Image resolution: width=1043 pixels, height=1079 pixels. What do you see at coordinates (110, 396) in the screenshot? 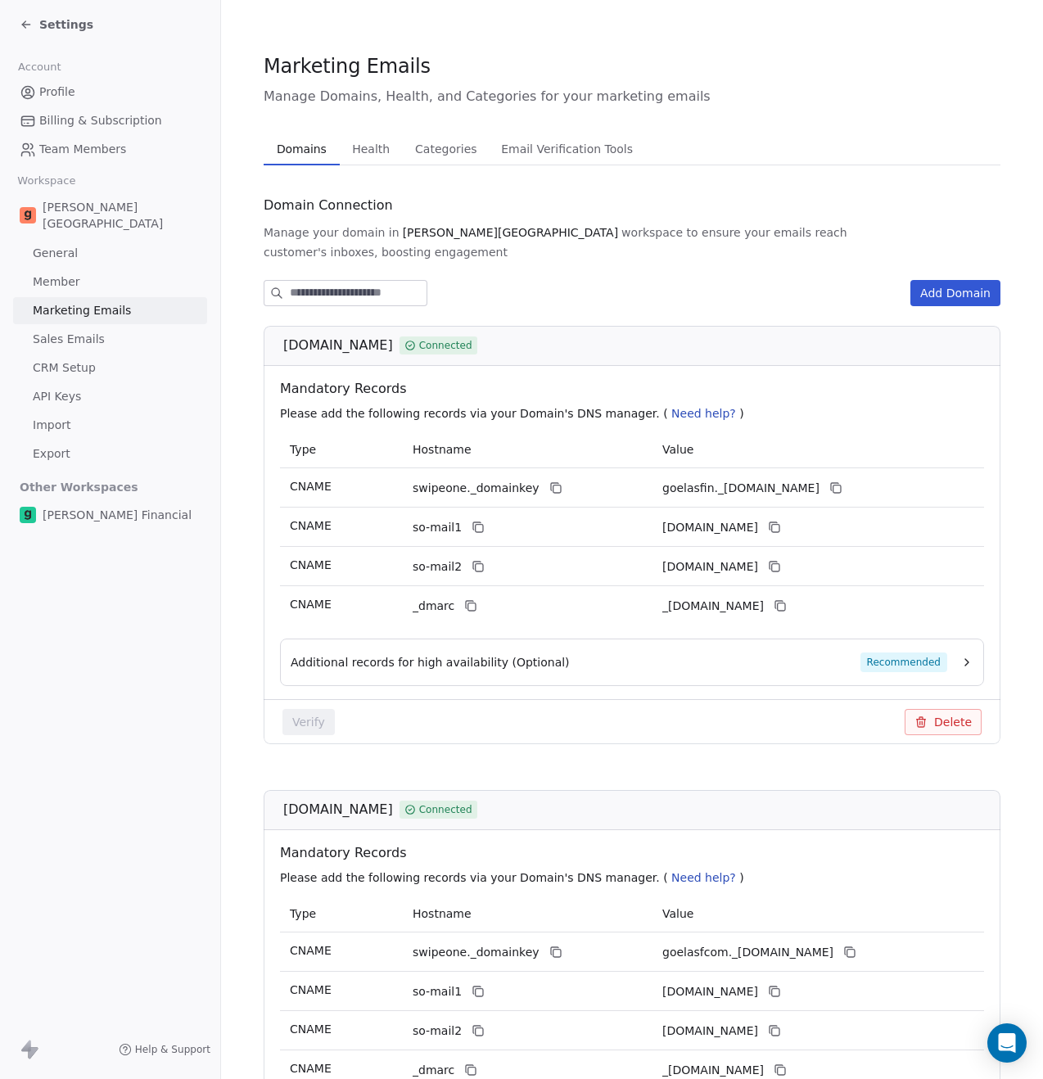
I see `a: API Keys` at bounding box center [110, 396].